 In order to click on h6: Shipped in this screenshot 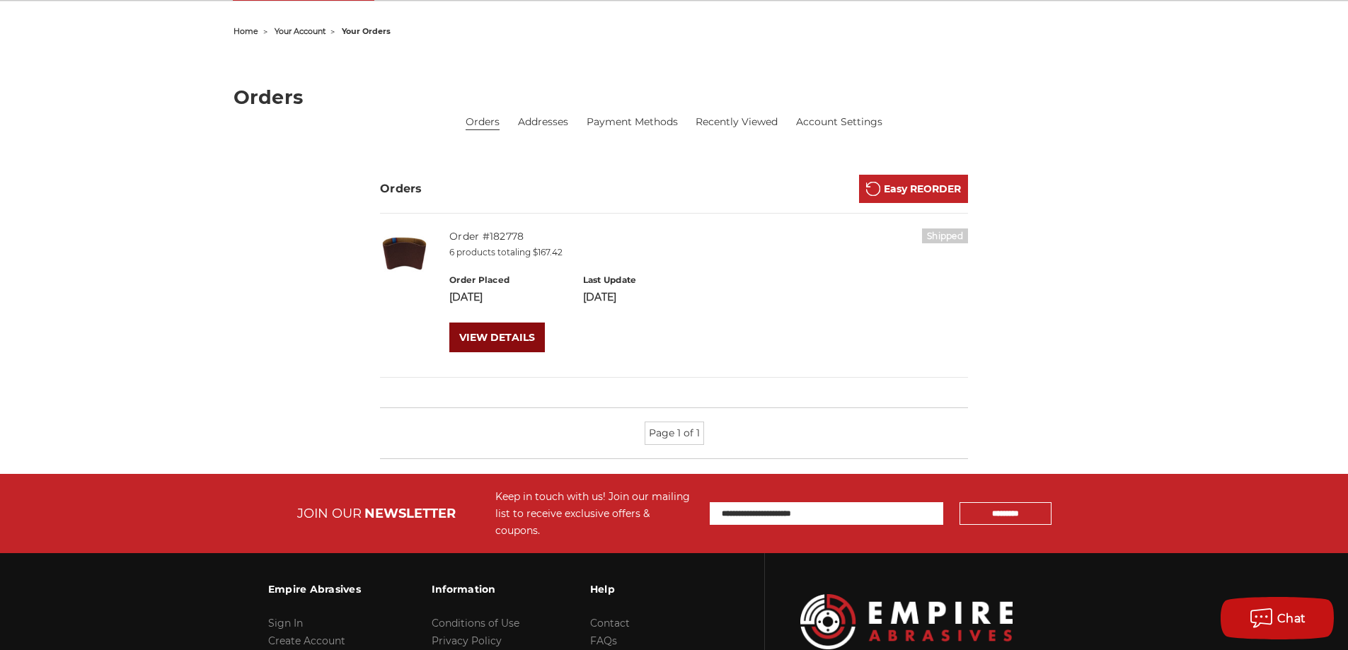, I will do `click(945, 236)`.